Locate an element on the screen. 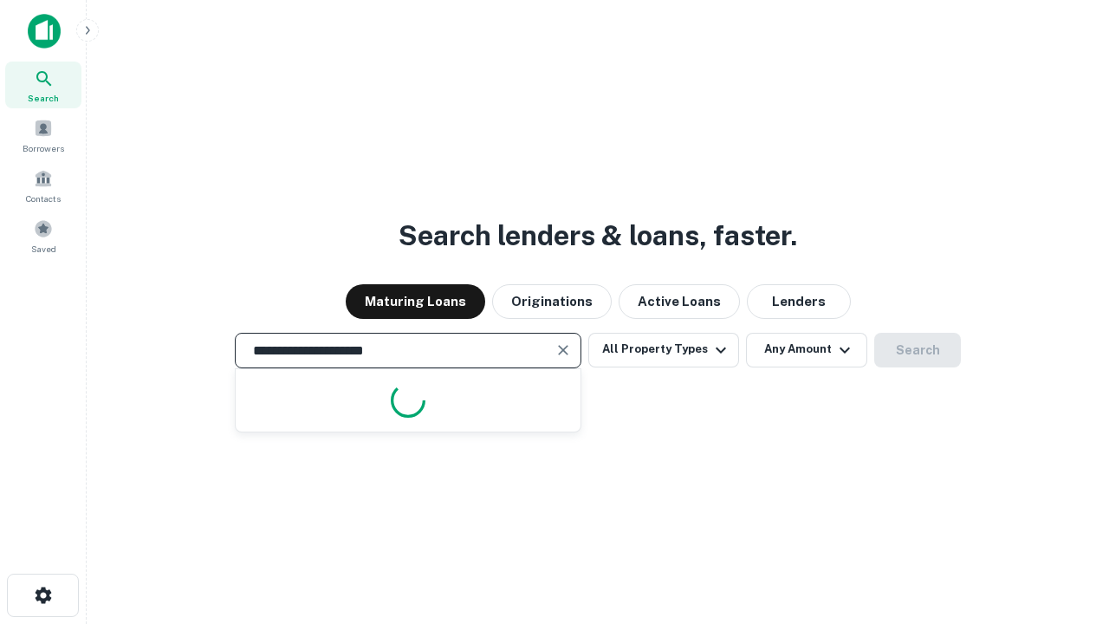  div: Saved is located at coordinates (43, 236).